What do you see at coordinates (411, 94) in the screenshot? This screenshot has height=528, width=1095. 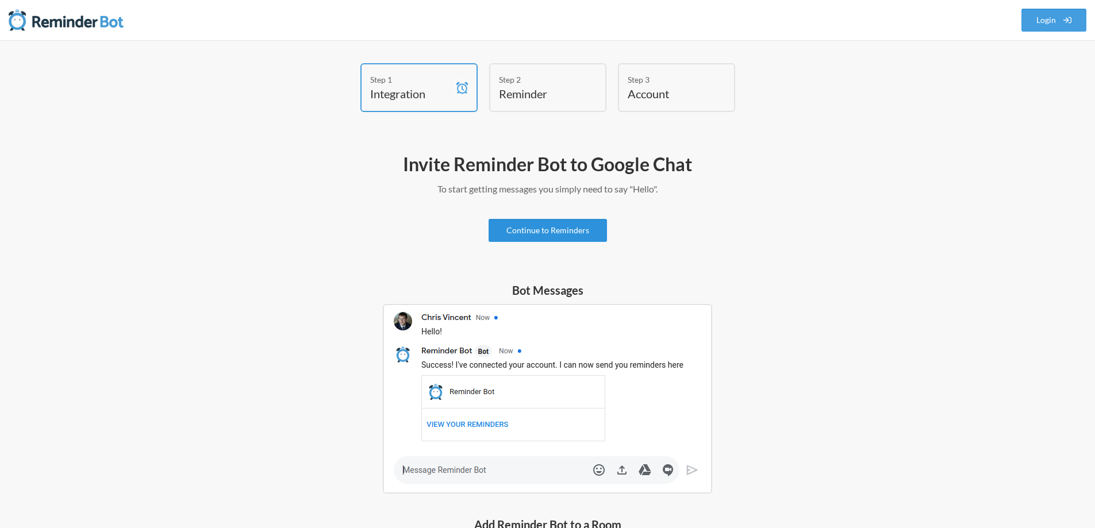 I see `h4: Integration` at bounding box center [411, 94].